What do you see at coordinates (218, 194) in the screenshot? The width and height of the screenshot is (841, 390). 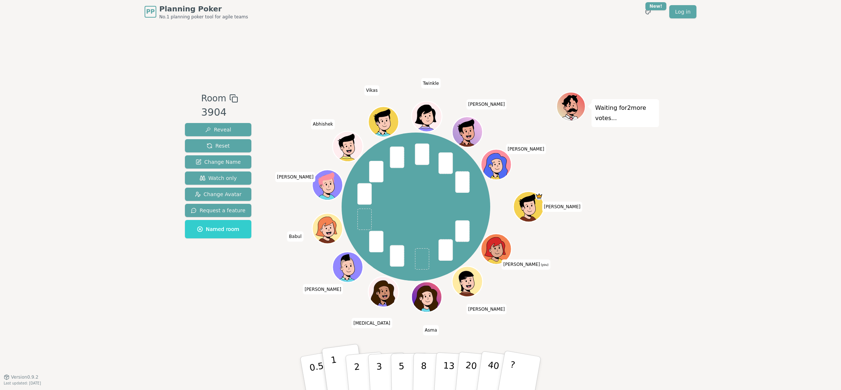 I see `button: Change Avatar` at bounding box center [218, 194].